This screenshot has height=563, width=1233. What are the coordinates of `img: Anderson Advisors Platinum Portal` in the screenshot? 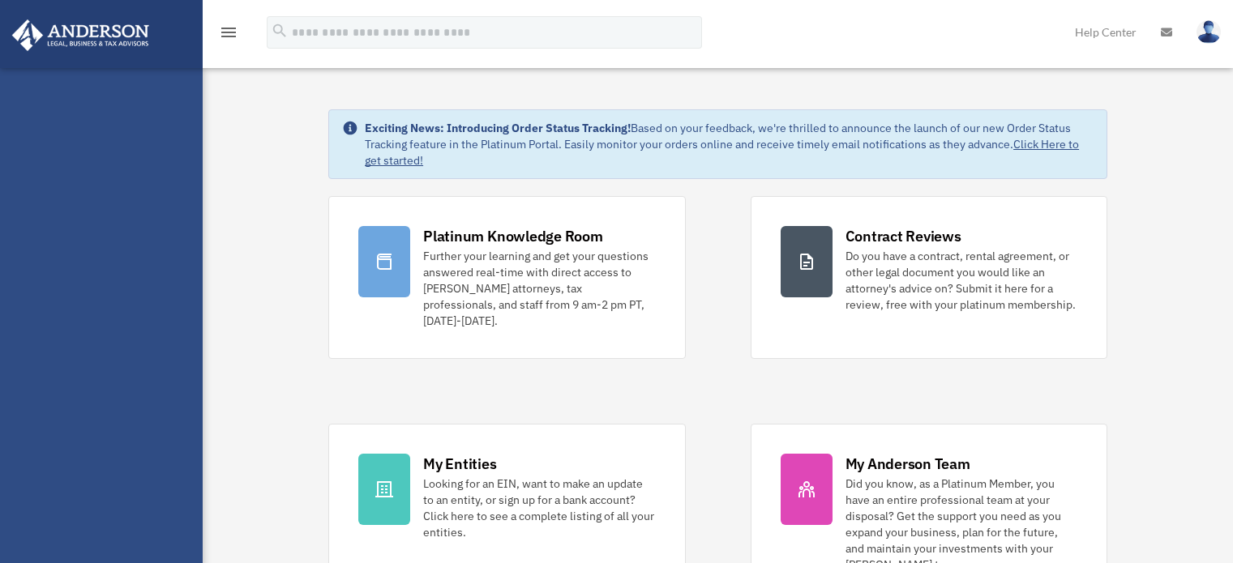 It's located at (80, 35).